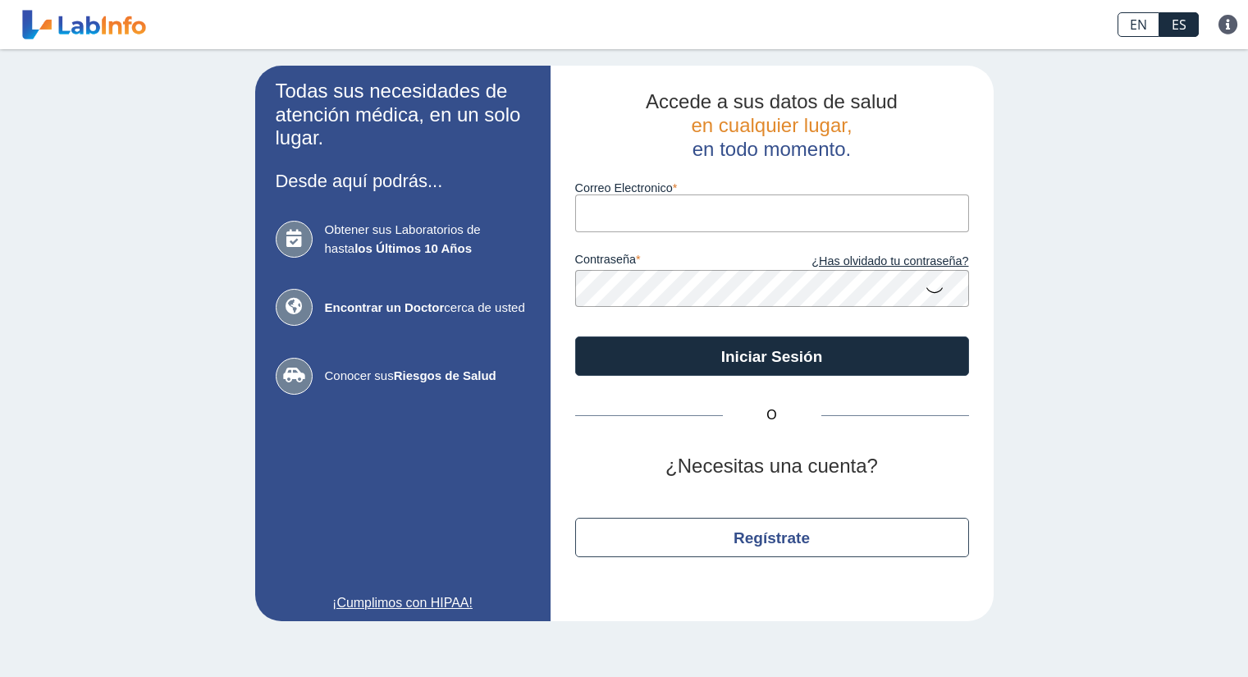  Describe the element at coordinates (428, 308) in the screenshot. I see `span: cerca de usted` at that location.